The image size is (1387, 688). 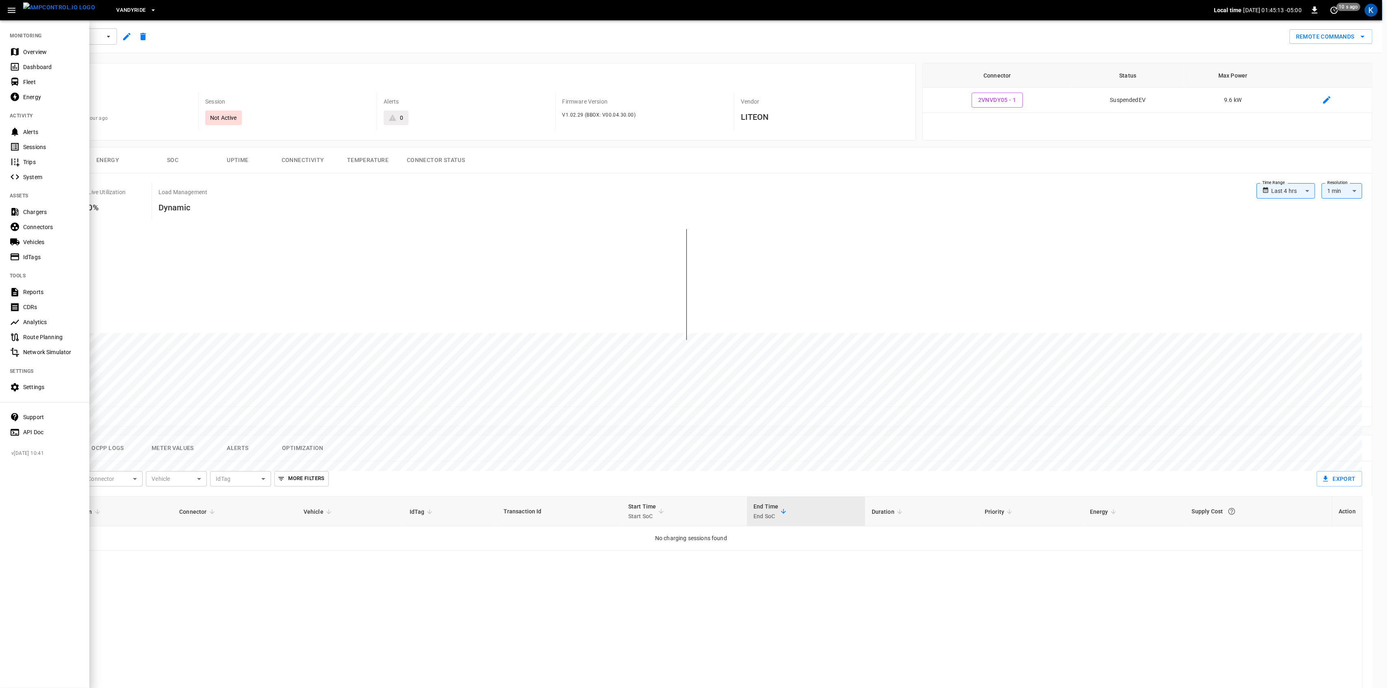 What do you see at coordinates (51, 352) in the screenshot?
I see `div: Network Simulator` at bounding box center [51, 352].